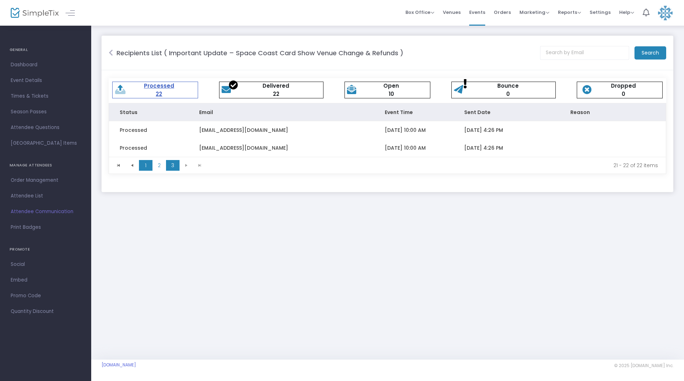  What do you see at coordinates (387, 130) in the screenshot?
I see `div: Data table` at bounding box center [387, 130].